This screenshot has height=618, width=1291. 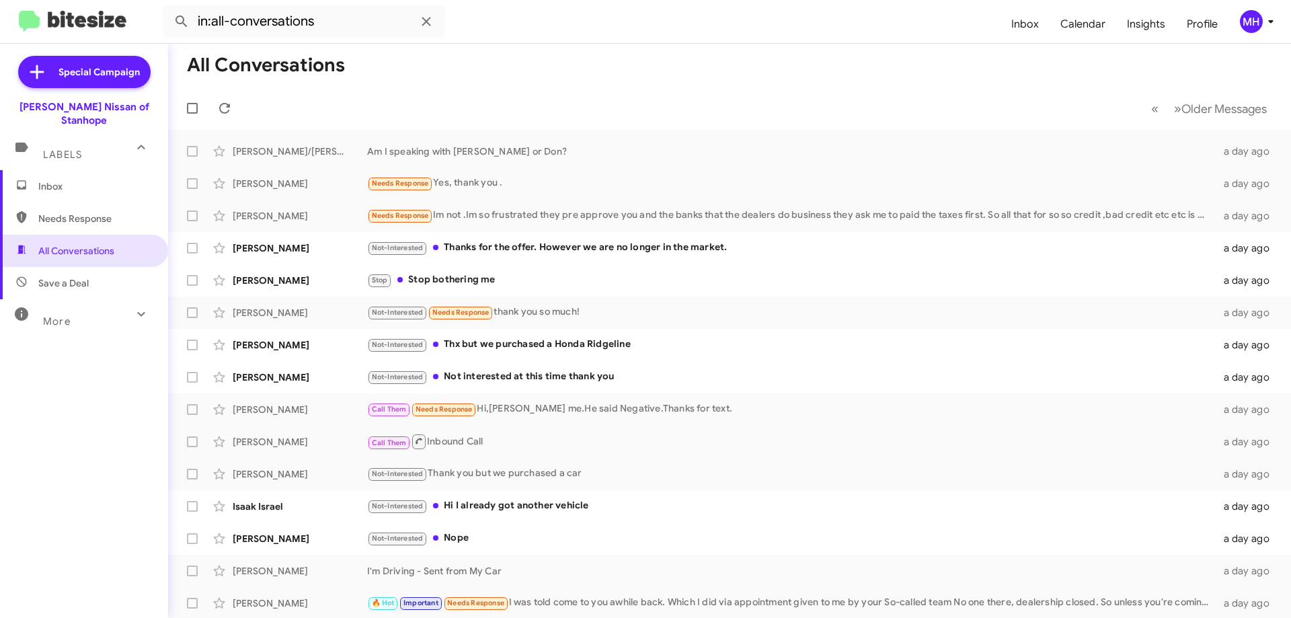 I want to click on a: Insights, so click(x=1145, y=24).